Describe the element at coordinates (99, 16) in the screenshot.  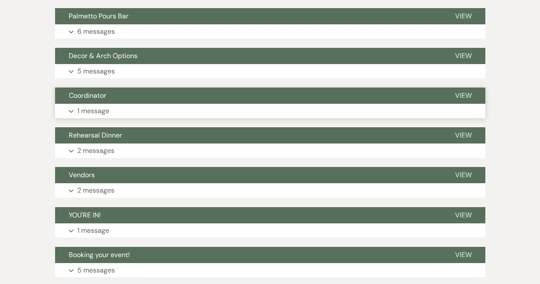
I see `span: Palmetto Pours Bar` at that location.